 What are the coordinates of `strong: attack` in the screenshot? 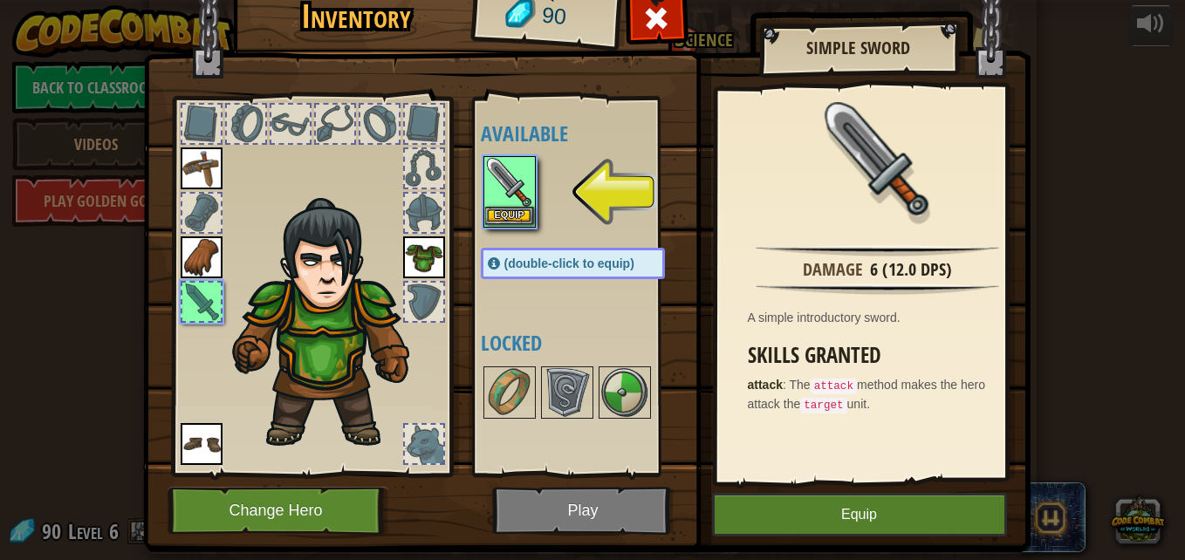 It's located at (765, 385).